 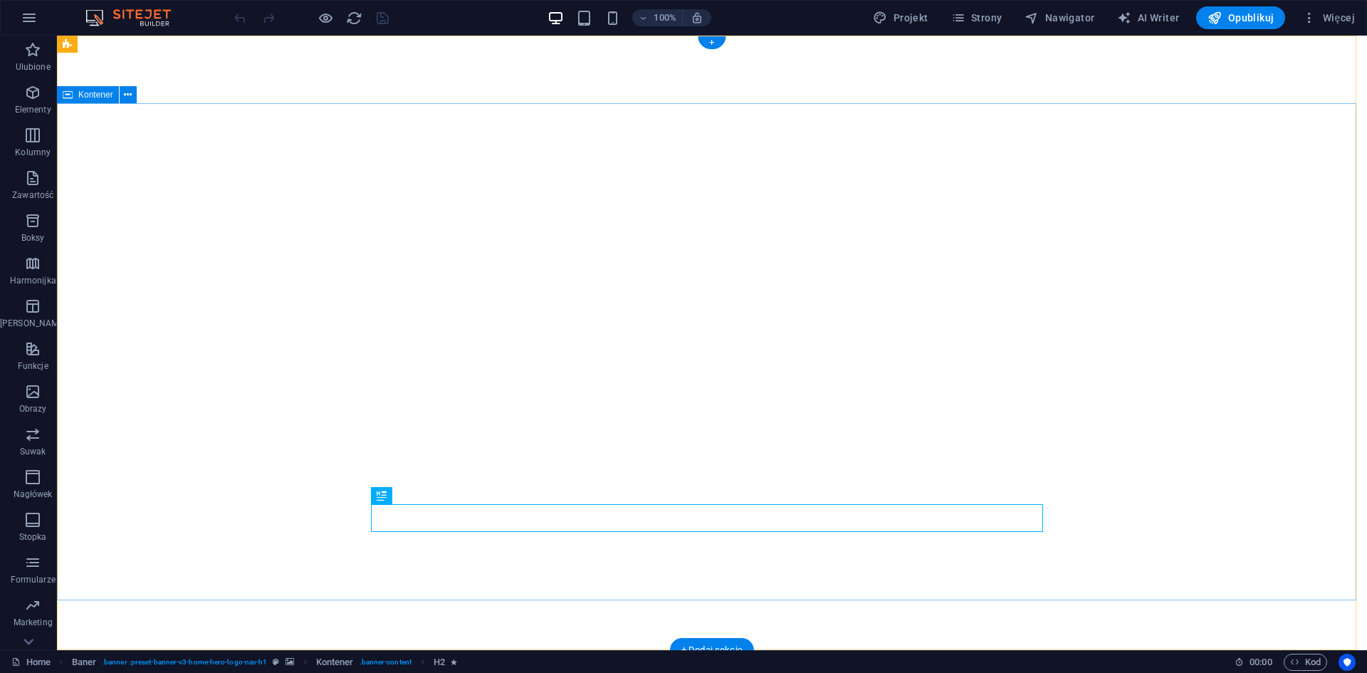 What do you see at coordinates (290, 662) in the screenshot?
I see `i: Ten element zawiera tło` at bounding box center [290, 662].